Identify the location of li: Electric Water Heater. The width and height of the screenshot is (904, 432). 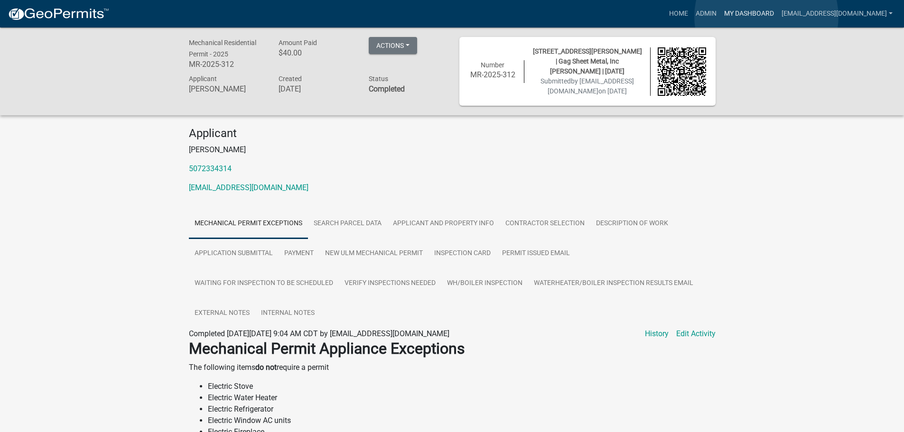
(462, 398).